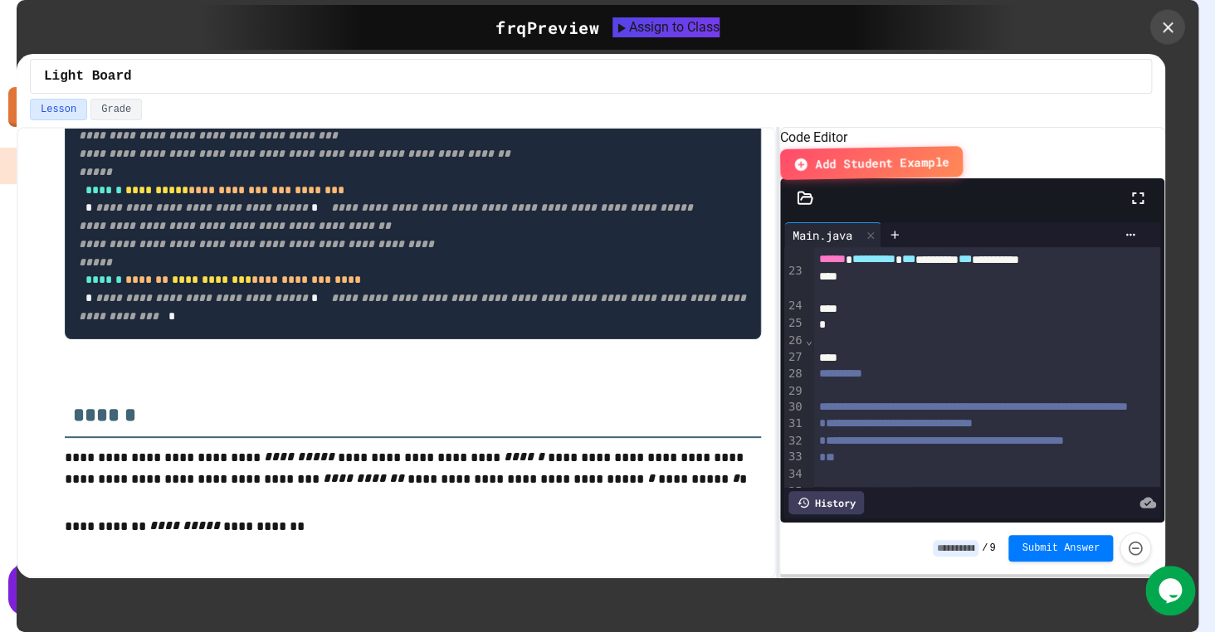 Image resolution: width=1215 pixels, height=632 pixels. Describe the element at coordinates (88, 76) in the screenshot. I see `span: Light Board` at that location.